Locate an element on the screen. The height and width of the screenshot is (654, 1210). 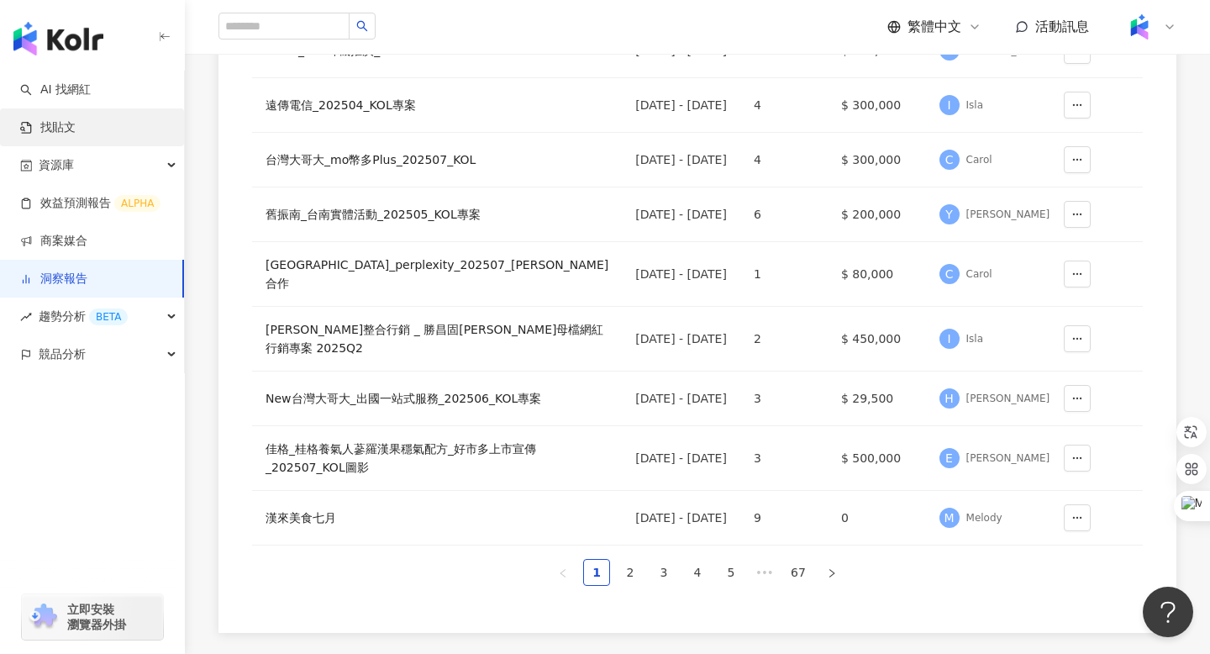
div: BETA is located at coordinates (108, 317).